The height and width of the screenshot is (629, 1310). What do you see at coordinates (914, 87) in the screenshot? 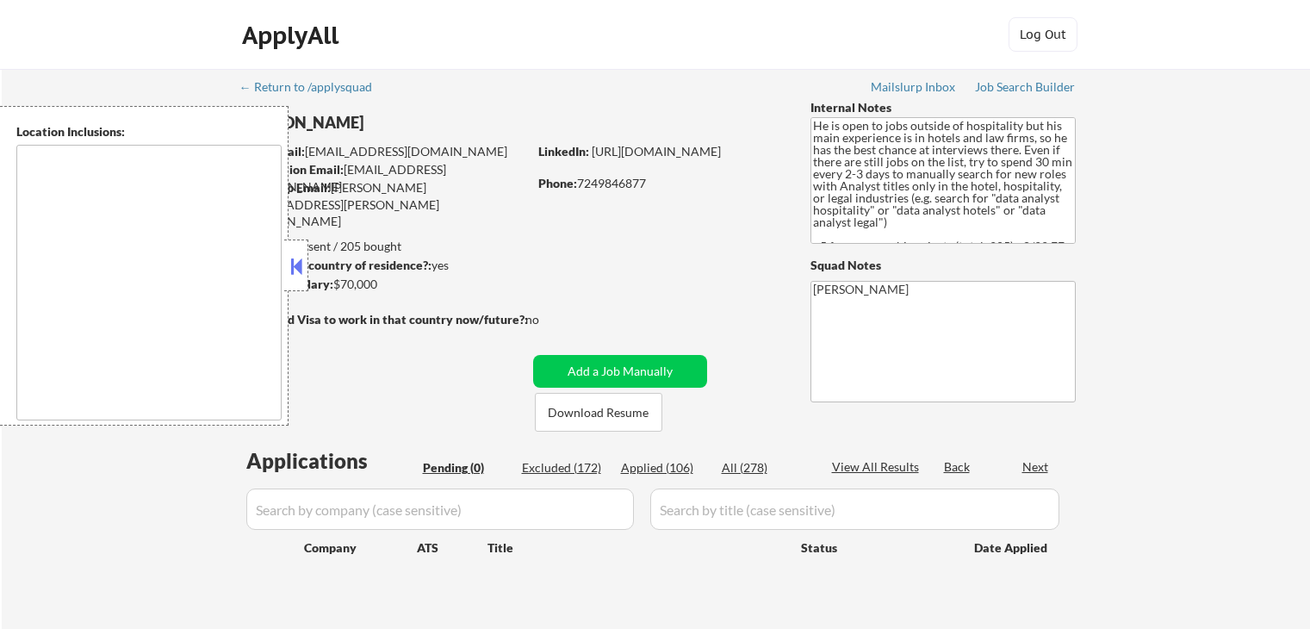
I see `div: Mailslurp Inbox` at bounding box center [914, 87].